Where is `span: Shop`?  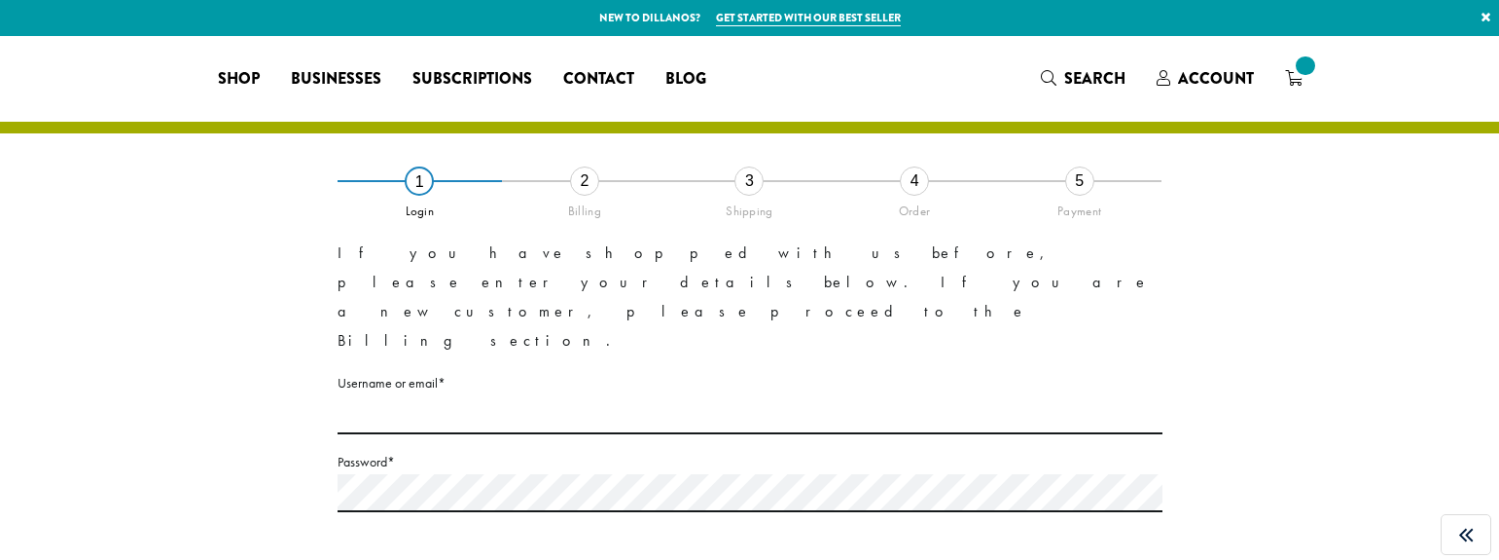
span: Shop is located at coordinates (238, 79).